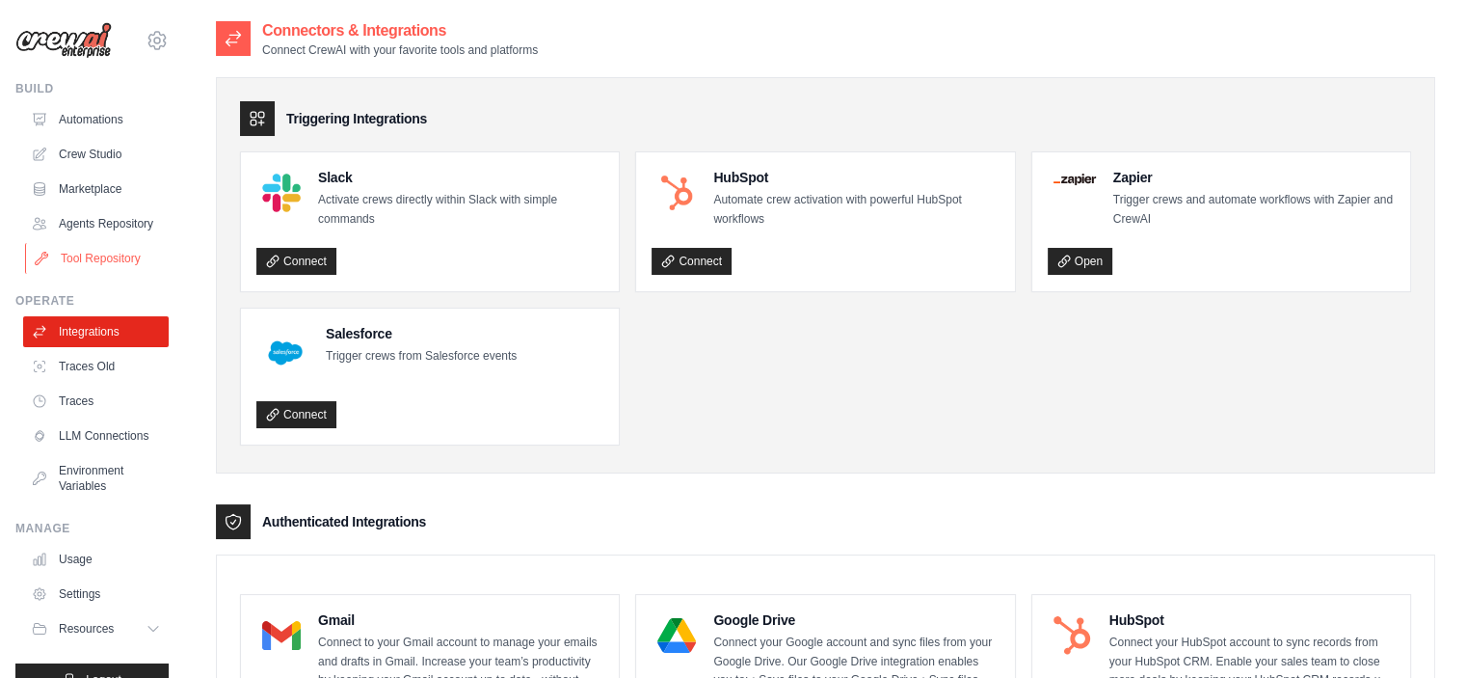 The height and width of the screenshot is (678, 1466). I want to click on a: LLM Connections, so click(95, 436).